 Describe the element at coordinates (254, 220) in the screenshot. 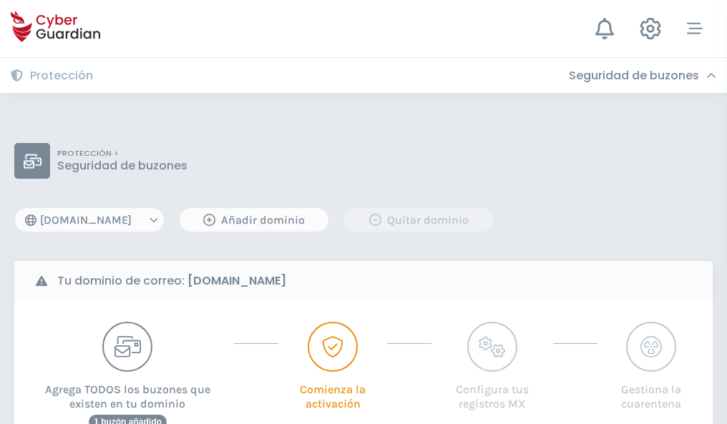

I see `button: Añadir dominio` at that location.